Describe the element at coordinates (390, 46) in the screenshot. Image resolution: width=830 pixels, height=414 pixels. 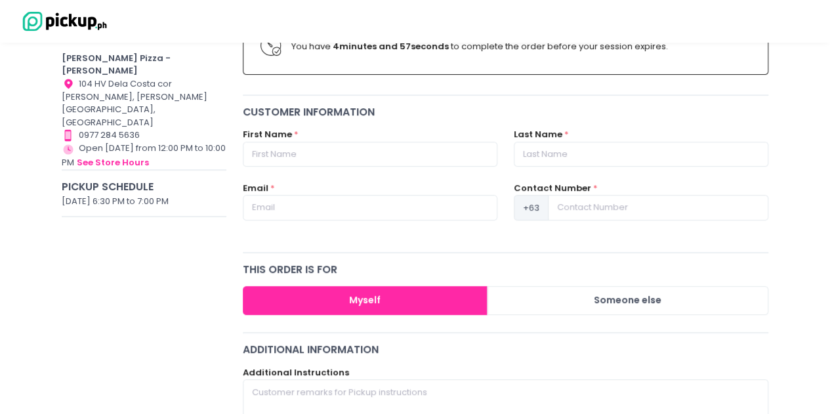
I see `b: 4 minutes and 57 seconds` at that location.